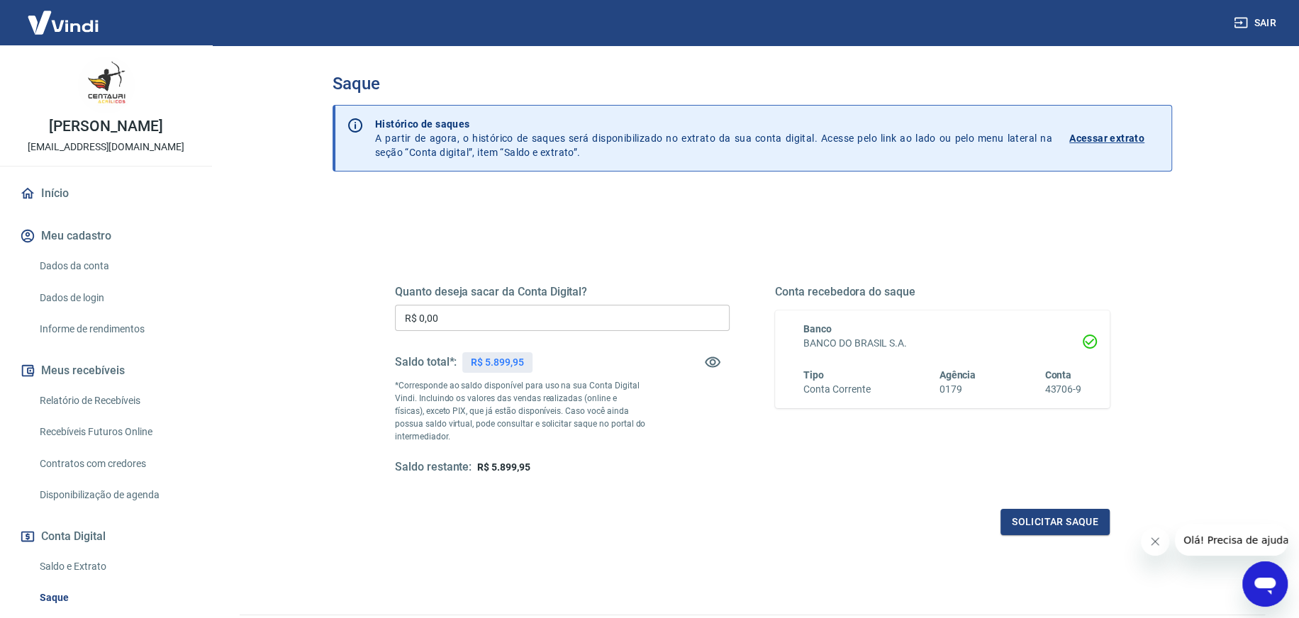 The image size is (1299, 618). Describe the element at coordinates (752, 84) in the screenshot. I see `h3: Saque` at that location.